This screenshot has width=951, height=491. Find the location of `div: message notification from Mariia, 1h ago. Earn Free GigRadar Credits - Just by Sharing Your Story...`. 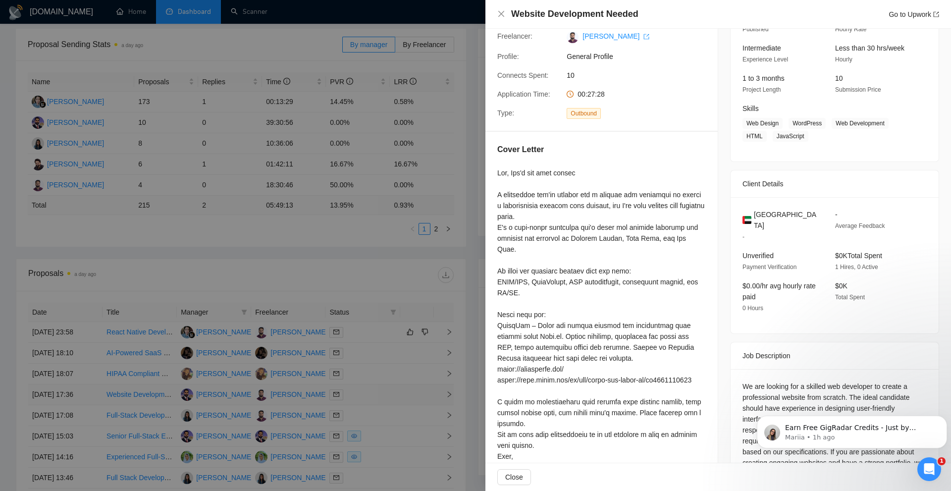

div: message notification from Mariia, 1h ago. Earn Free GigRadar Credits - Just by Sharing Your Story... is located at coordinates (99, 37).